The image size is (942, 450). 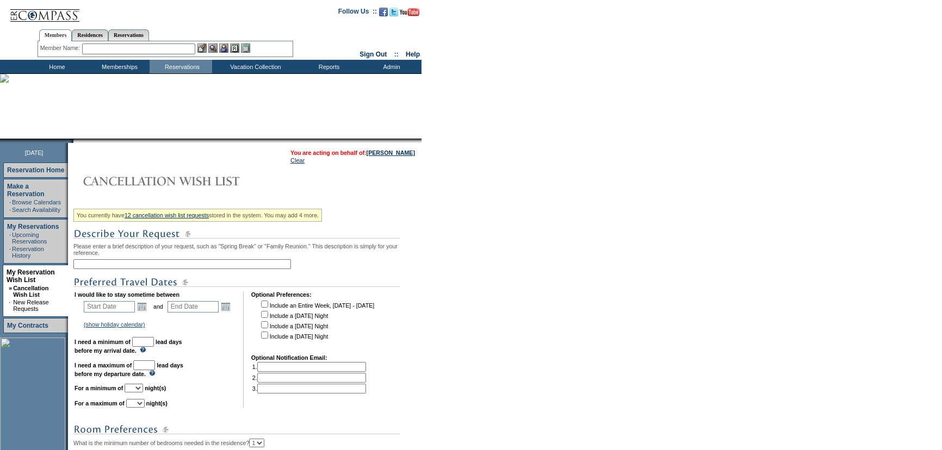 What do you see at coordinates (128, 35) in the screenshot?
I see `a: Reservations` at bounding box center [128, 35].